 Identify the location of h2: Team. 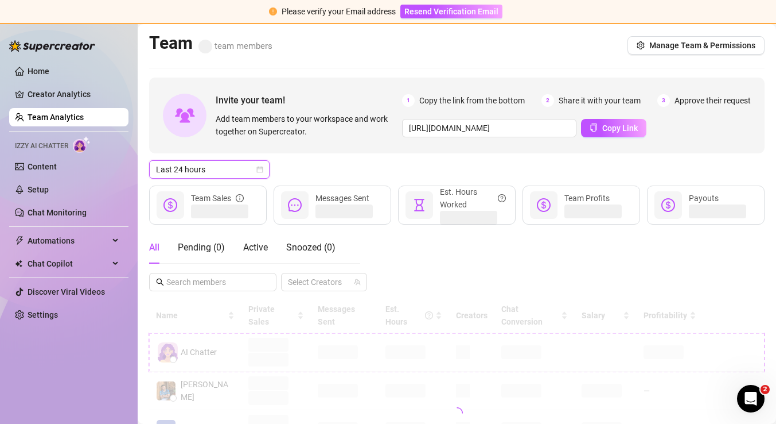
(211, 43).